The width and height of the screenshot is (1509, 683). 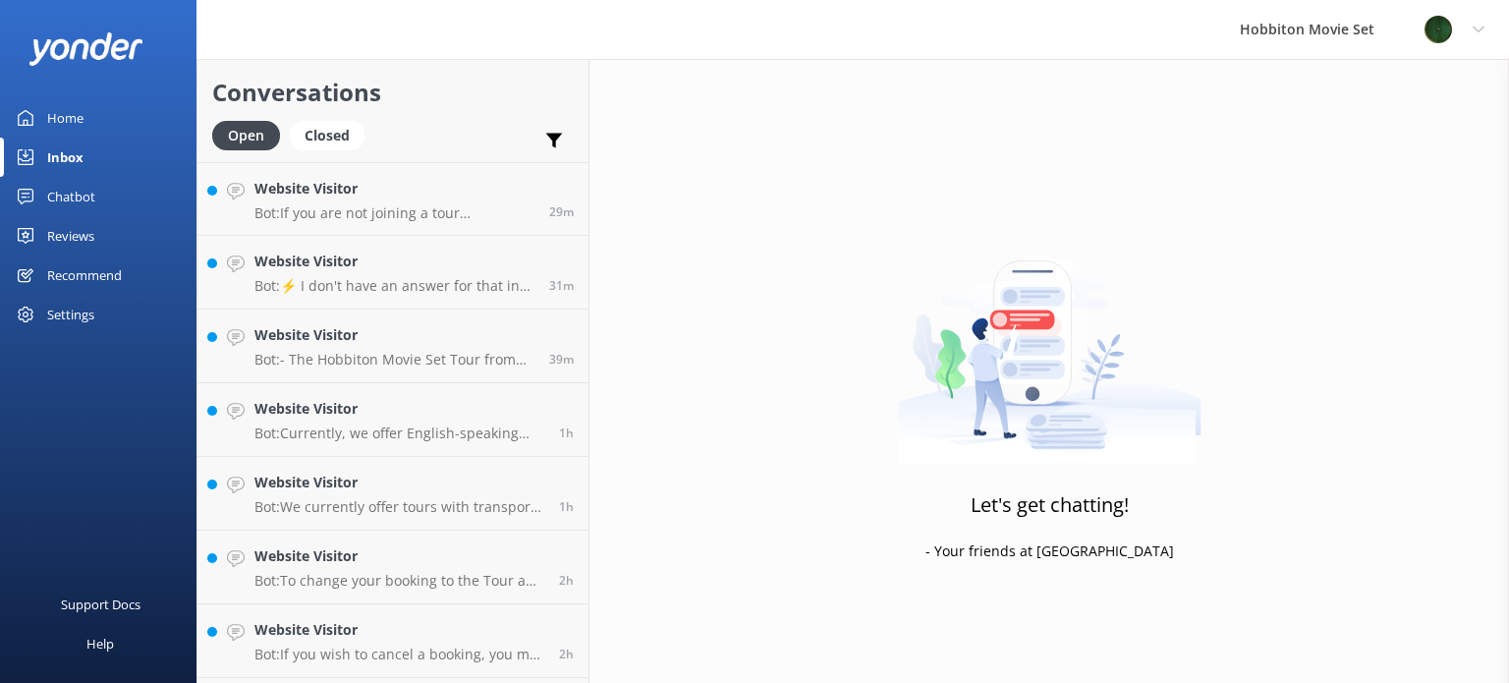 I want to click on a: Open, so click(x=251, y=135).